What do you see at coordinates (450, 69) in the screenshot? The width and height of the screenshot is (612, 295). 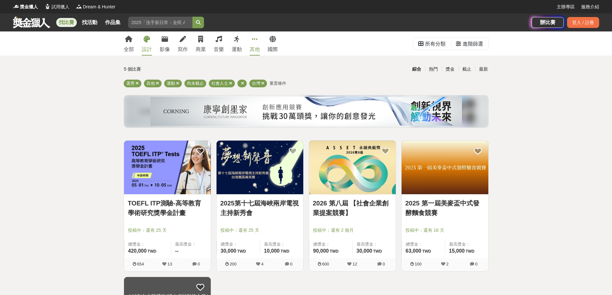 I see `div: 獎金` at bounding box center [450, 69].